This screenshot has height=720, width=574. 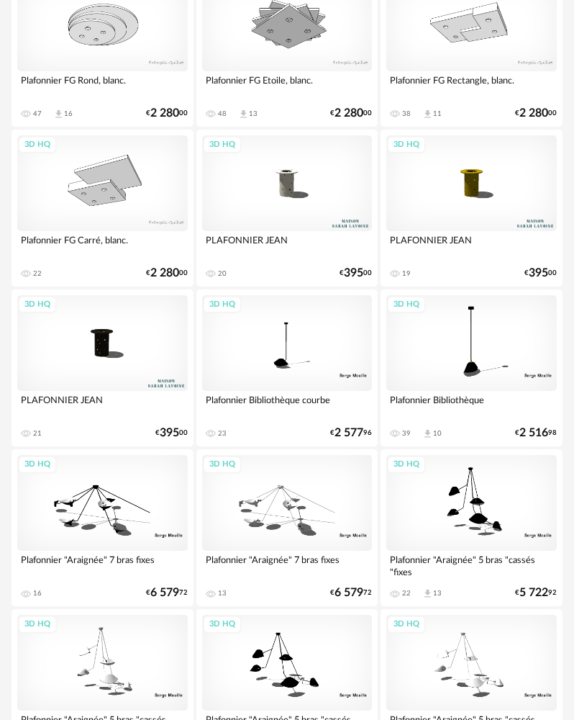 I want to click on div: Plafonnier FG Rectangle, blanc., so click(x=471, y=86).